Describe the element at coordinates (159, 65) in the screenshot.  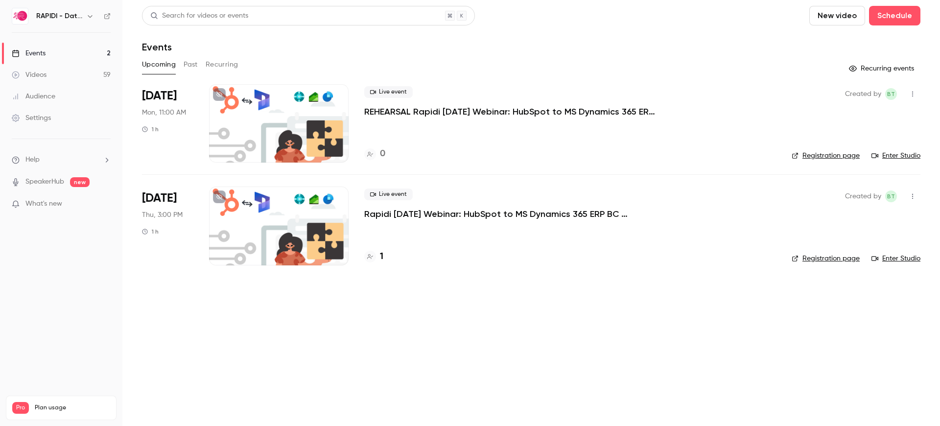
I see `button: Upcoming` at that location.